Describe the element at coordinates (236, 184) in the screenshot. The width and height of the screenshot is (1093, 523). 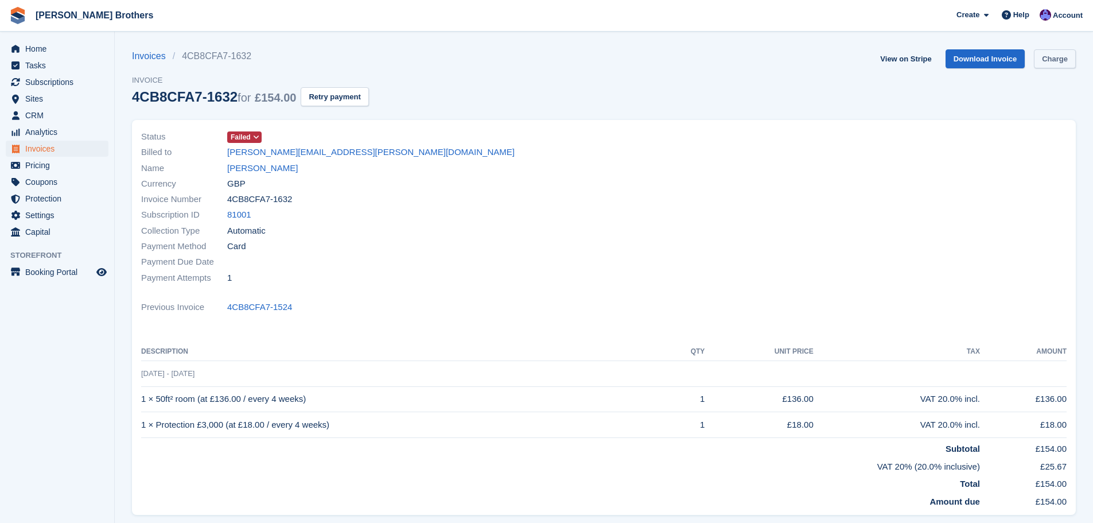
I see `span: GBP` at that location.